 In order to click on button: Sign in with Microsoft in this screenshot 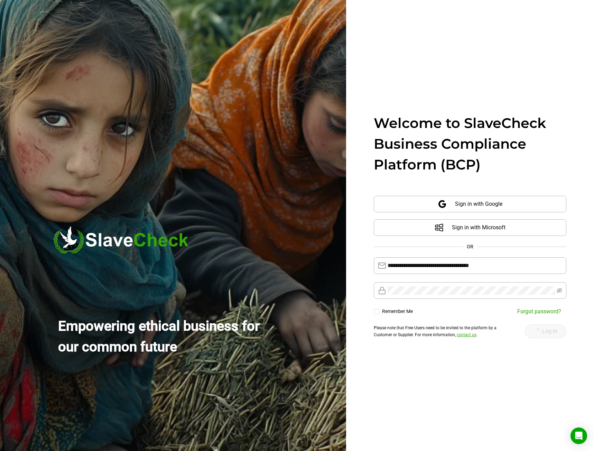, I will do `click(470, 227)`.